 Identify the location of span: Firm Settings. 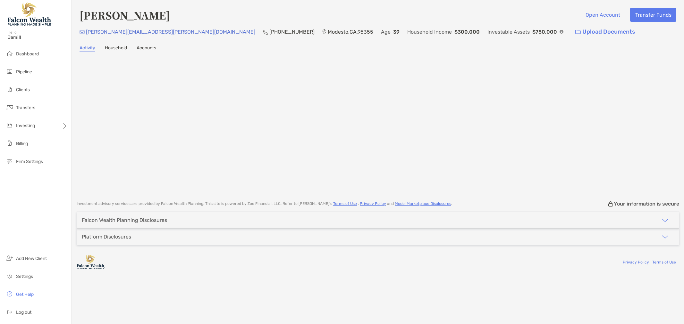
(29, 162).